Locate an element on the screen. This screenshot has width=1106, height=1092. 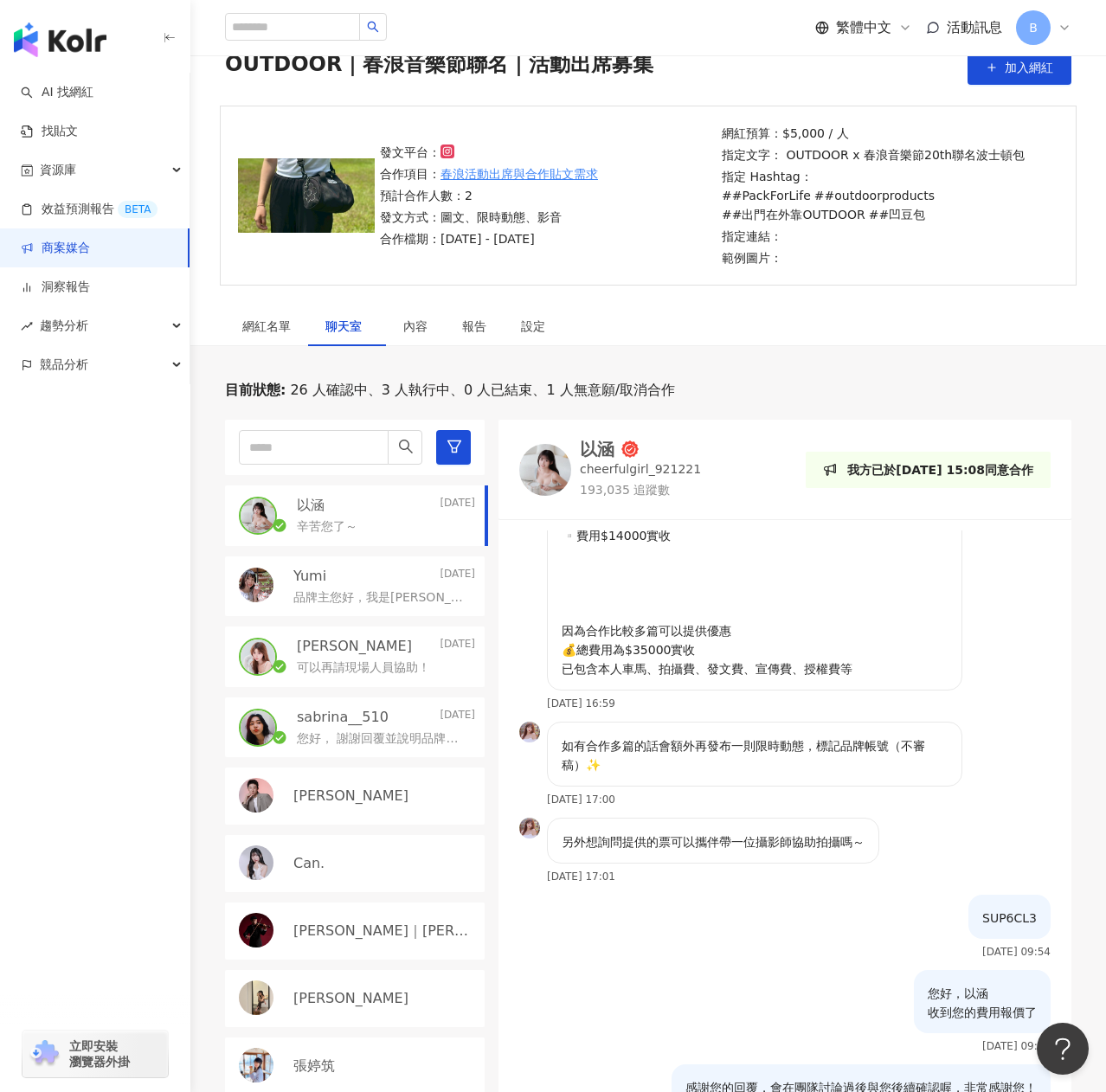
span: OUTDOOR｜春浪音樂節聯名｜活動出席募集 is located at coordinates (439, 67).